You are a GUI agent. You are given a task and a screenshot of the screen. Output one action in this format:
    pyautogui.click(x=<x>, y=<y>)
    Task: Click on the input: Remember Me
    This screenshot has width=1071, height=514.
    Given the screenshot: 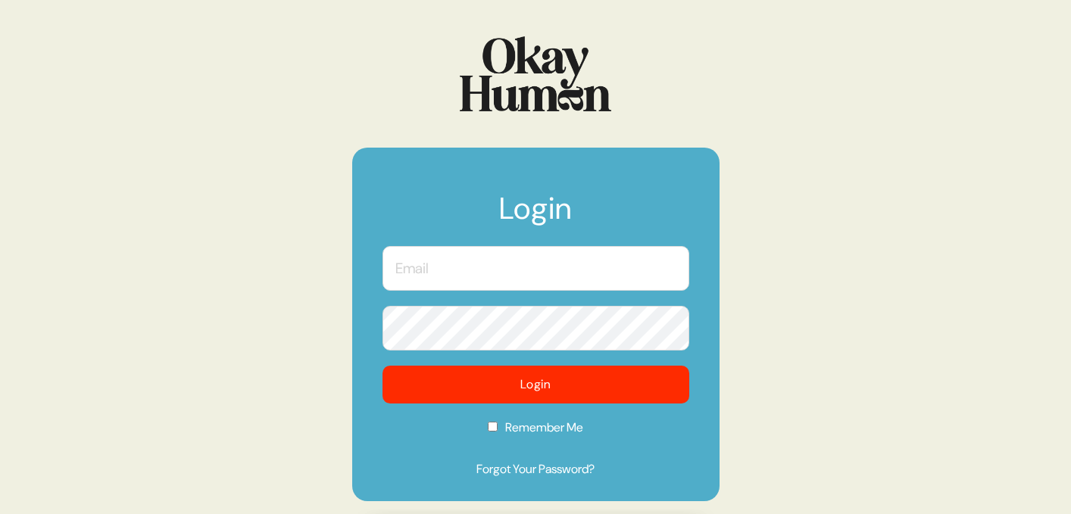 What is the action you would take?
    pyautogui.click(x=492, y=426)
    